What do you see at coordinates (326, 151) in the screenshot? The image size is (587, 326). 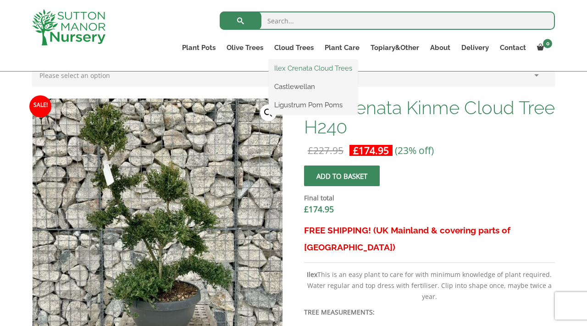 I see `bdi: 227.95` at bounding box center [326, 151].